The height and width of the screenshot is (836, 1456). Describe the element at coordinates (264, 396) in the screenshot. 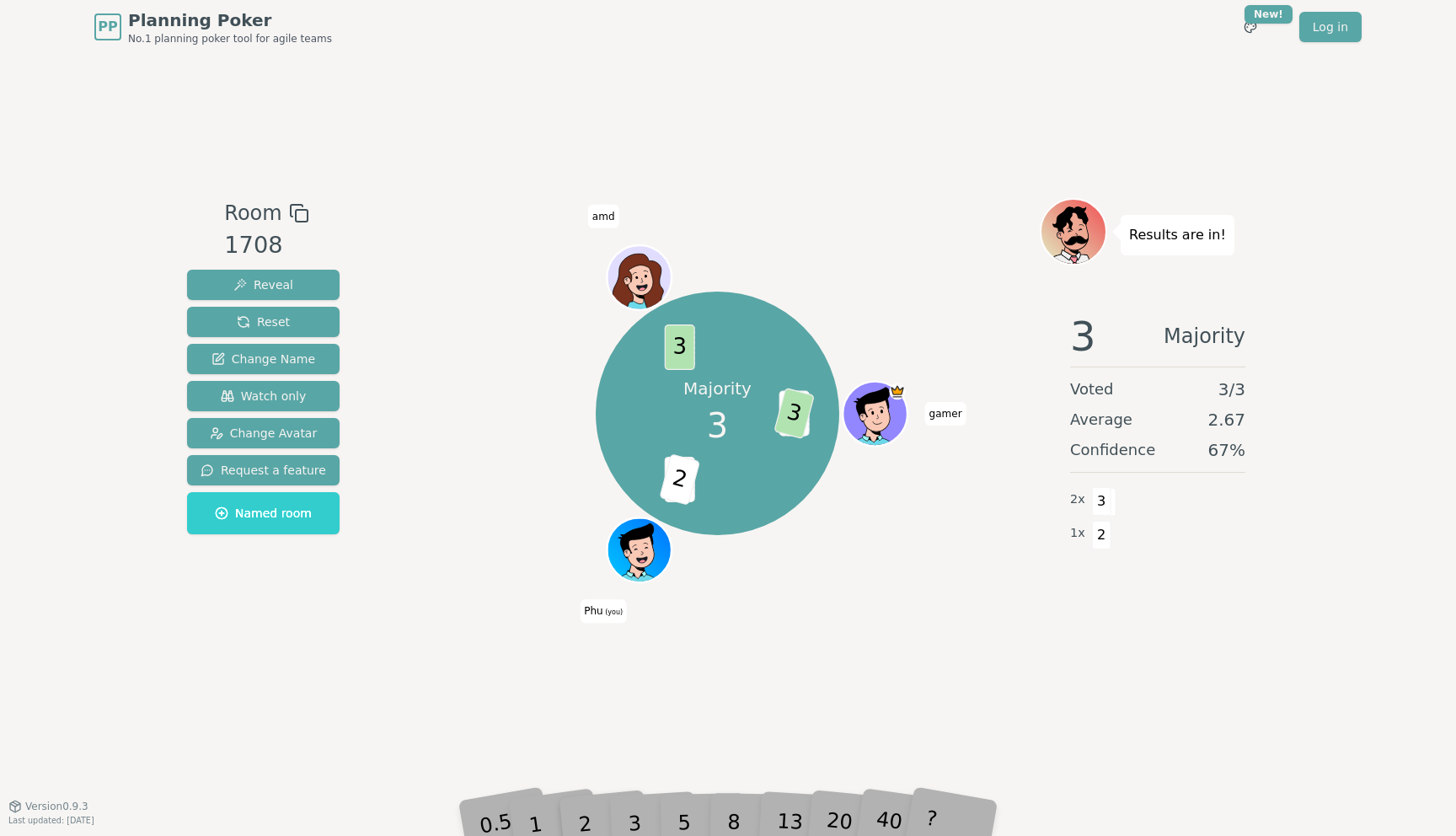

I see `span: Watch only` at that location.